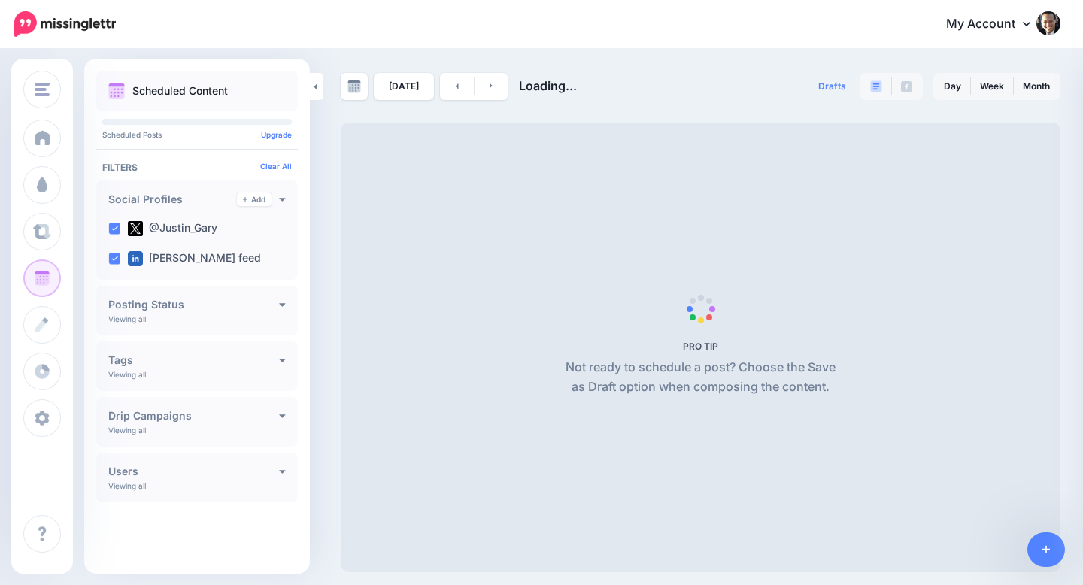 This screenshot has width=1083, height=585. Describe the element at coordinates (172, 199) in the screenshot. I see `h4: Social Profiles` at that location.